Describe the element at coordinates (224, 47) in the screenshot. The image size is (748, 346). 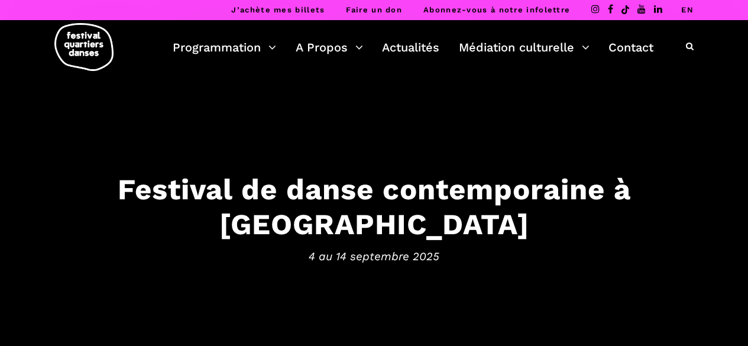
I see `a: Programmation` at that location.